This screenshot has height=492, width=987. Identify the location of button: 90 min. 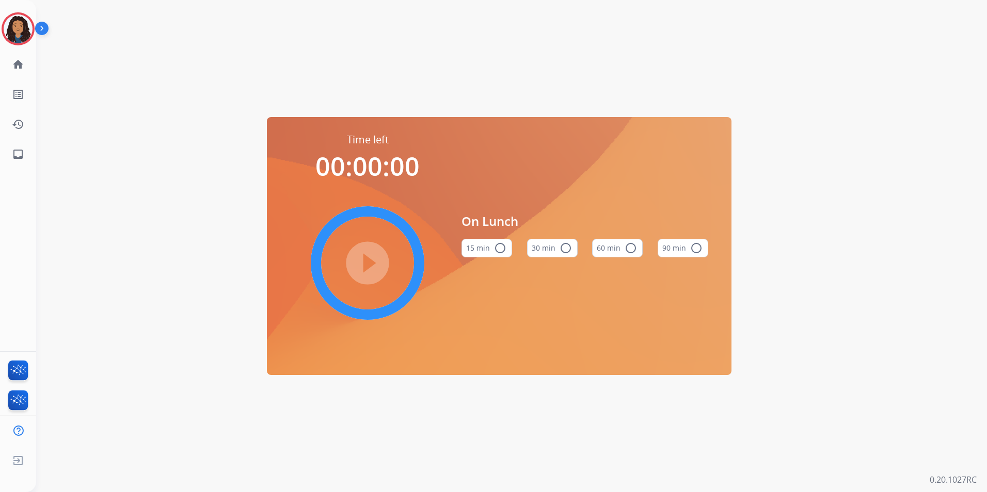
(683, 248).